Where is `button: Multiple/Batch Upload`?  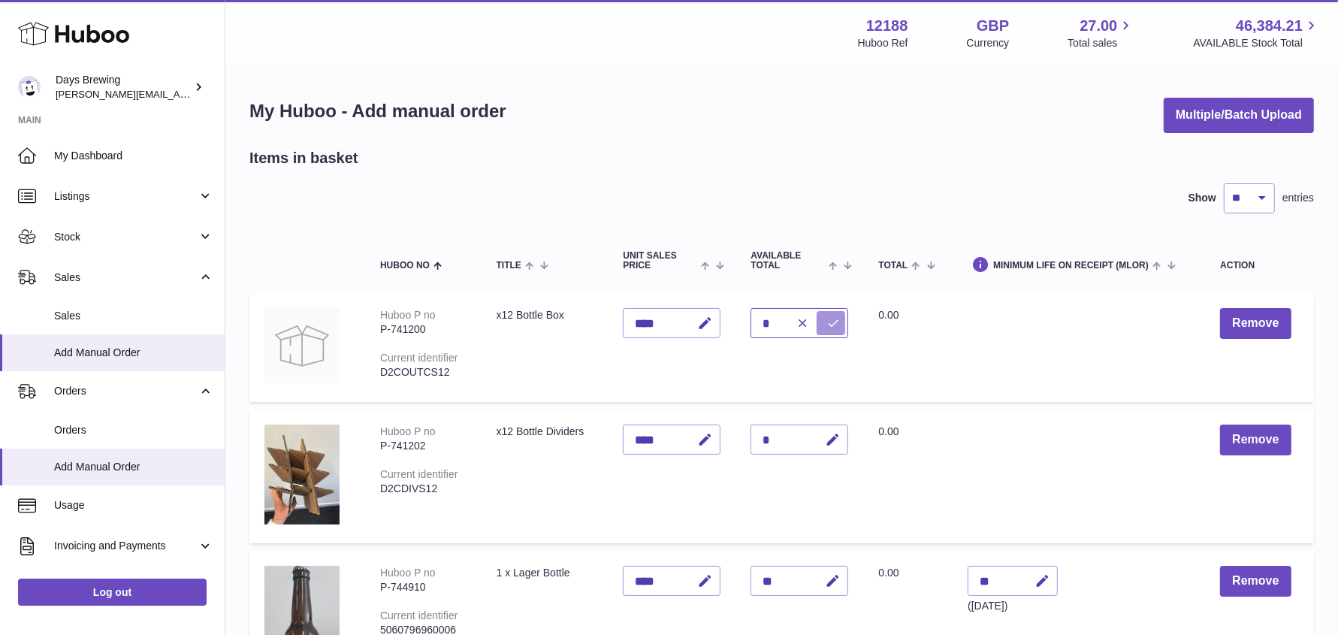
button: Multiple/Batch Upload is located at coordinates (1239, 115).